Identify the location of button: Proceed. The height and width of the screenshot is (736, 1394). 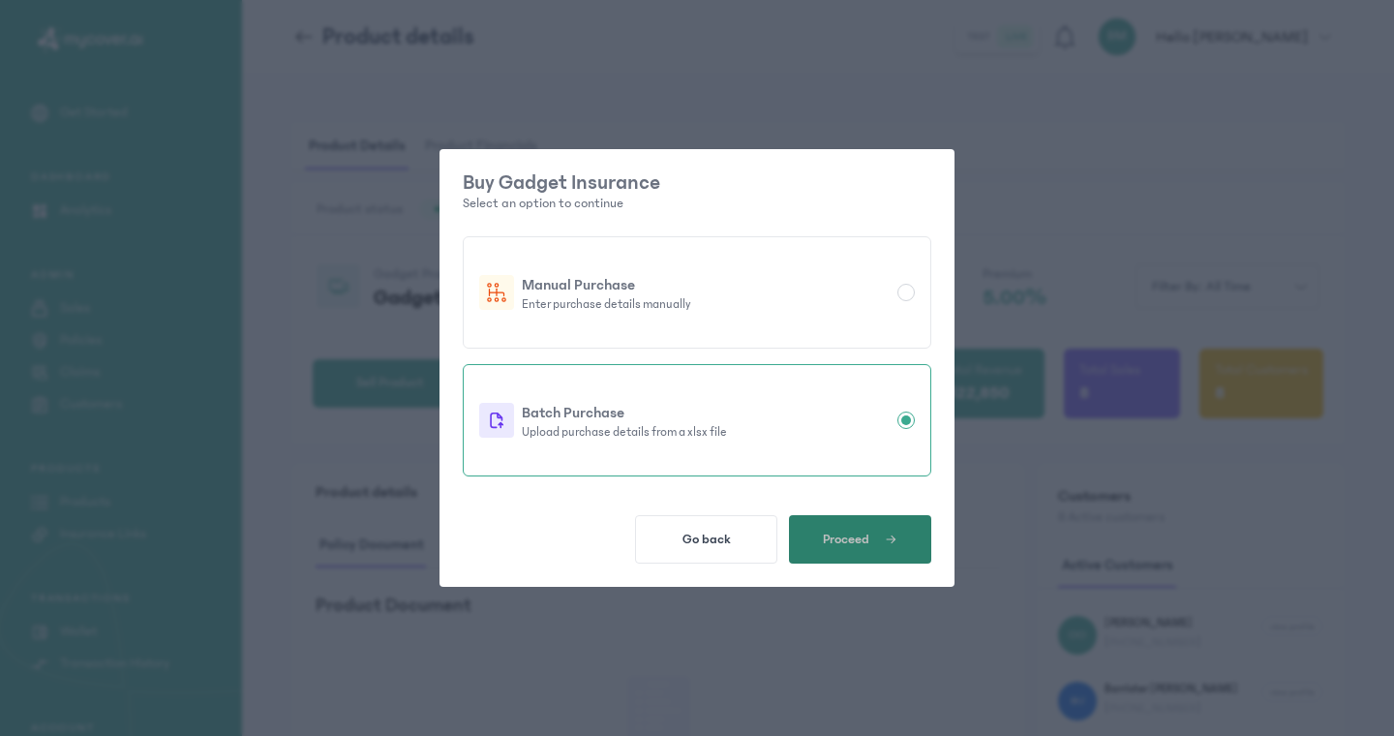
(860, 539).